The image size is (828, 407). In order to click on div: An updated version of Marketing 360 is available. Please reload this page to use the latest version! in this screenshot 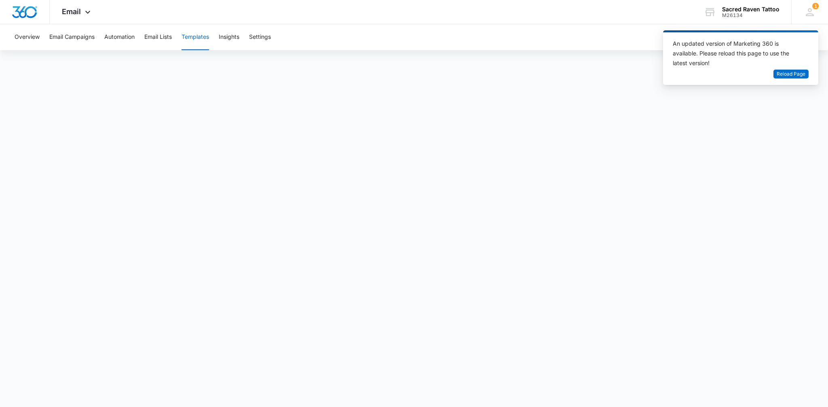, I will do `click(736, 53)`.